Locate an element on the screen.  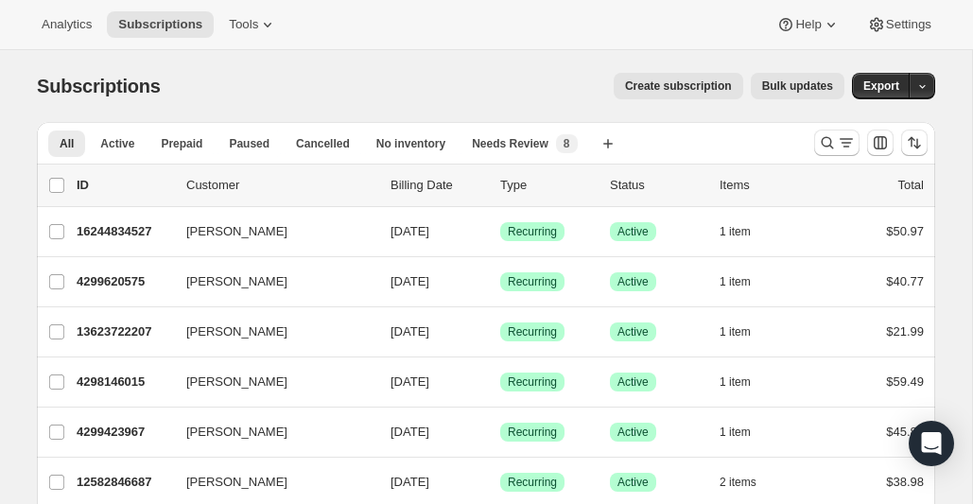
p: ID is located at coordinates (124, 185).